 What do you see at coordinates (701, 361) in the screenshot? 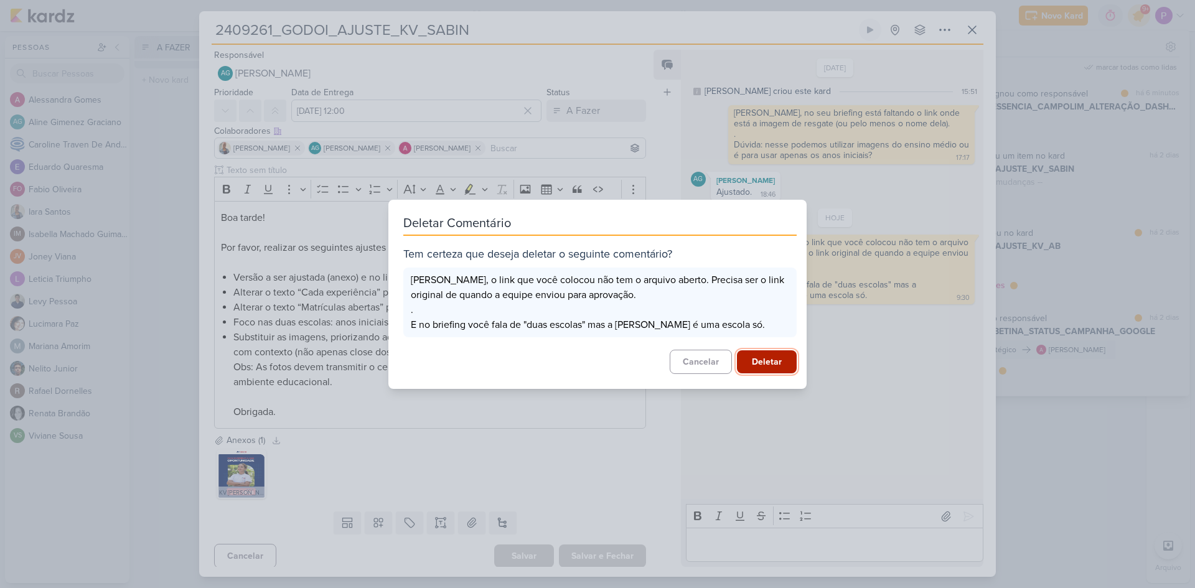
I see `button: Cancelar` at bounding box center [701, 361].